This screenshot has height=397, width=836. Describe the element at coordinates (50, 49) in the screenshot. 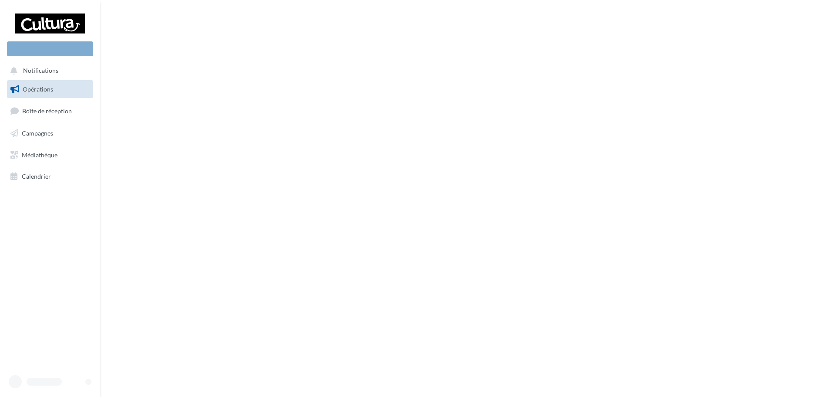

I see `div: Nouvelle campagne` at that location.